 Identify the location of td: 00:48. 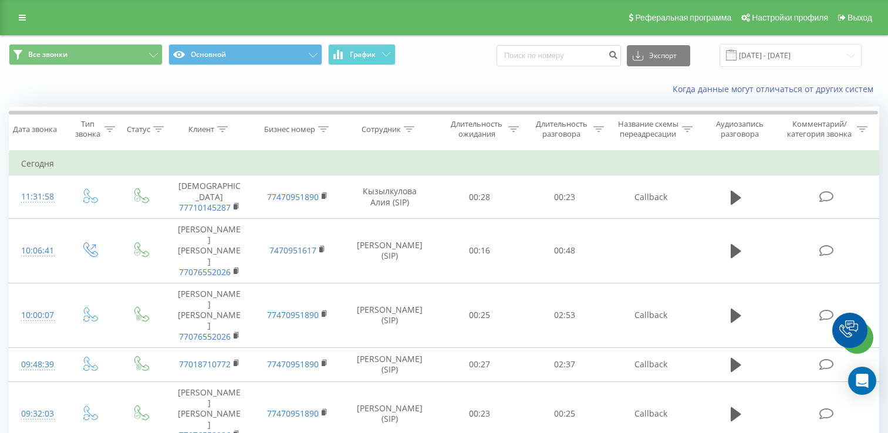
(564, 251).